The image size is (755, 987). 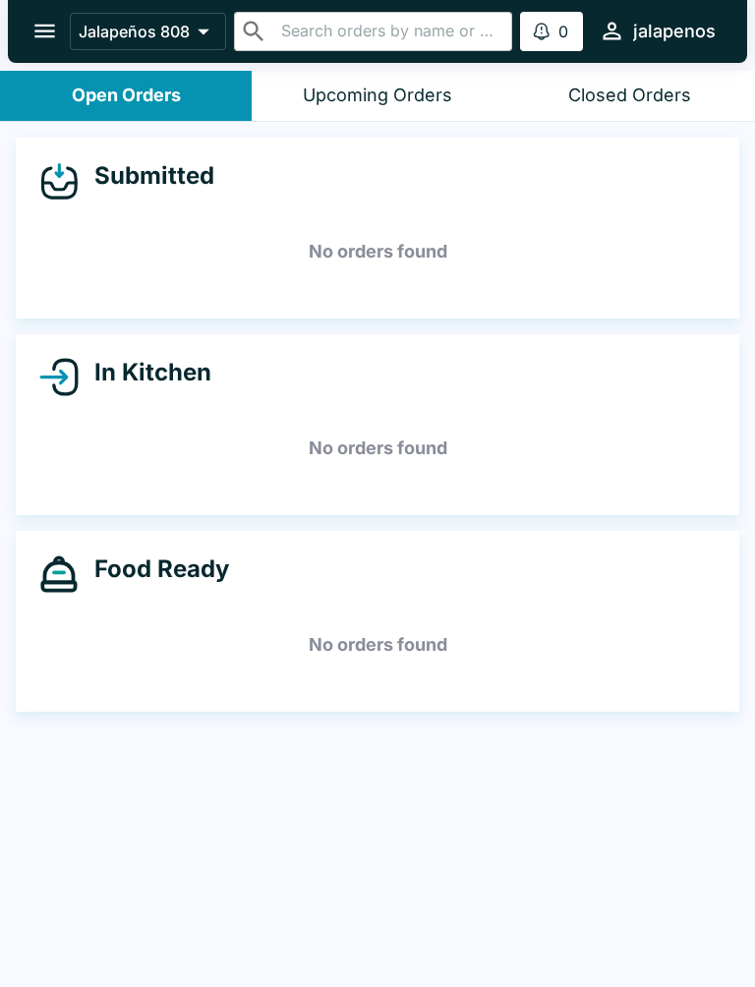 I want to click on button: Jalapeños 808, so click(x=147, y=31).